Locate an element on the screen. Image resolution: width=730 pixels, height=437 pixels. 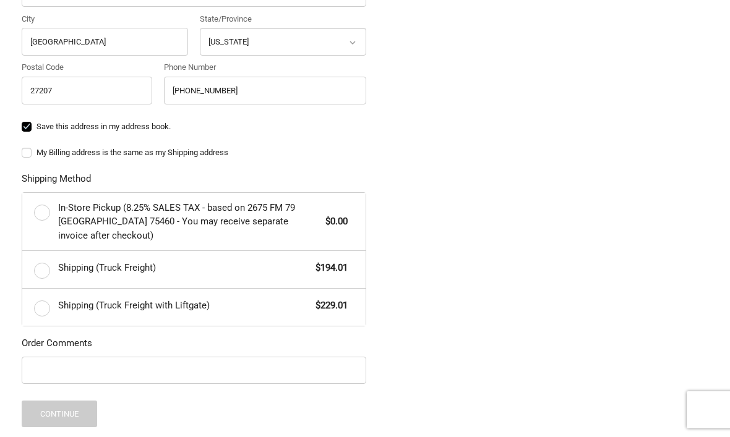
label: State/Province is located at coordinates (283, 19).